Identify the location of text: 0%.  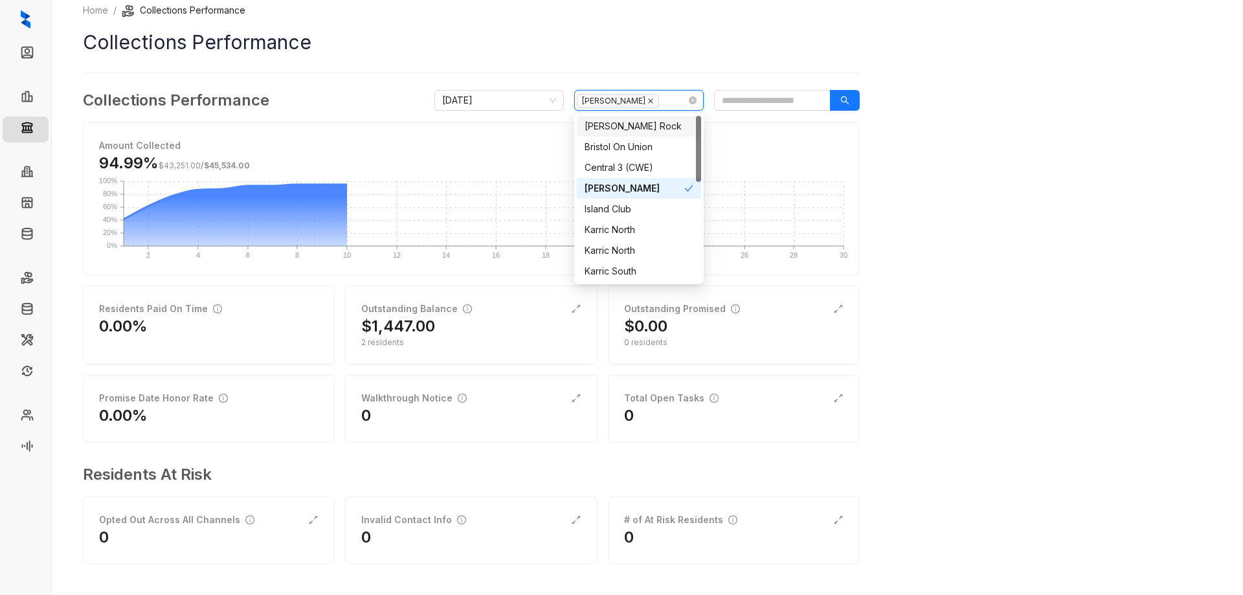
(112, 245).